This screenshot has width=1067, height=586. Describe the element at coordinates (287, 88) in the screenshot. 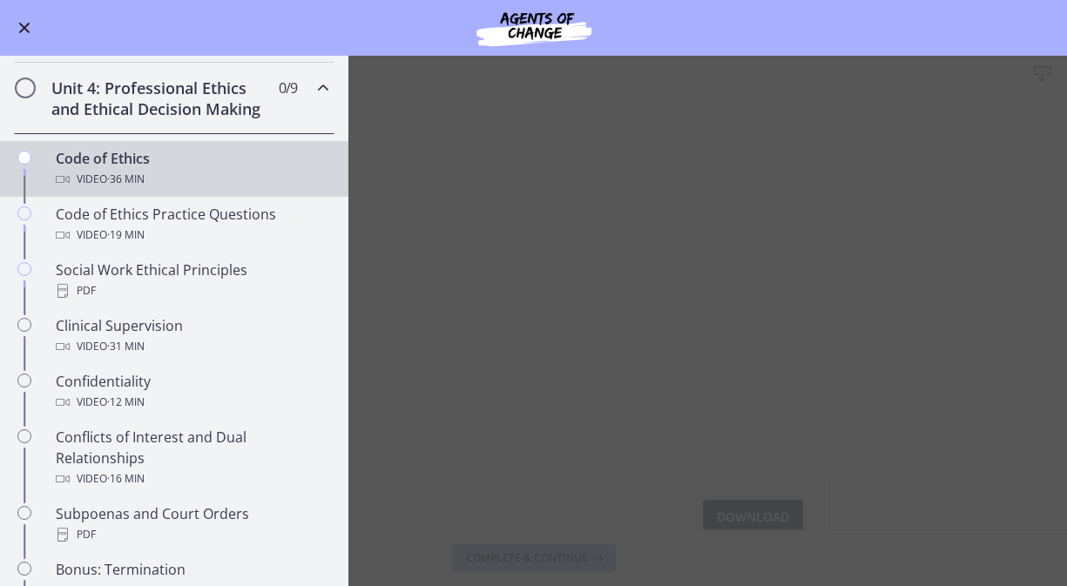

I see `span: 0 / 9` at that location.